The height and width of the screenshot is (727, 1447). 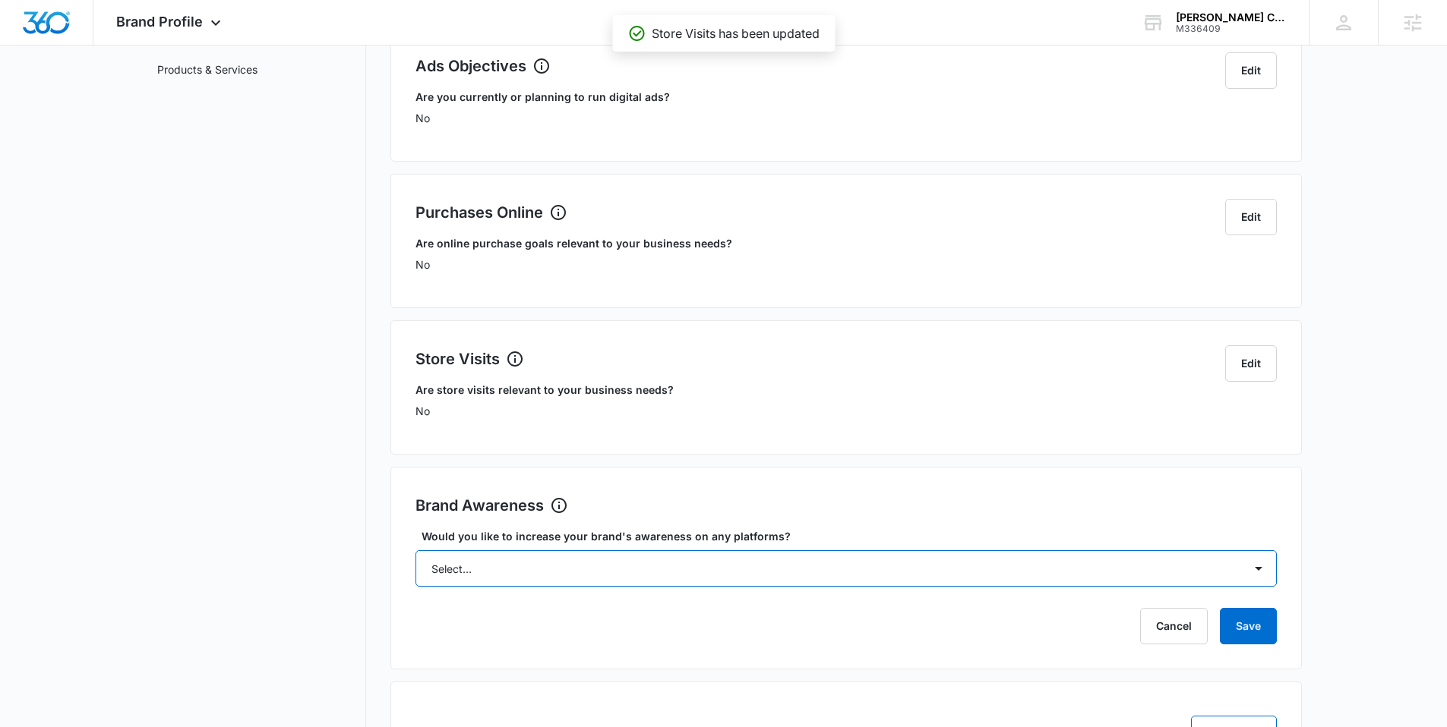 I want to click on h2: Brand Awareness, so click(x=479, y=506).